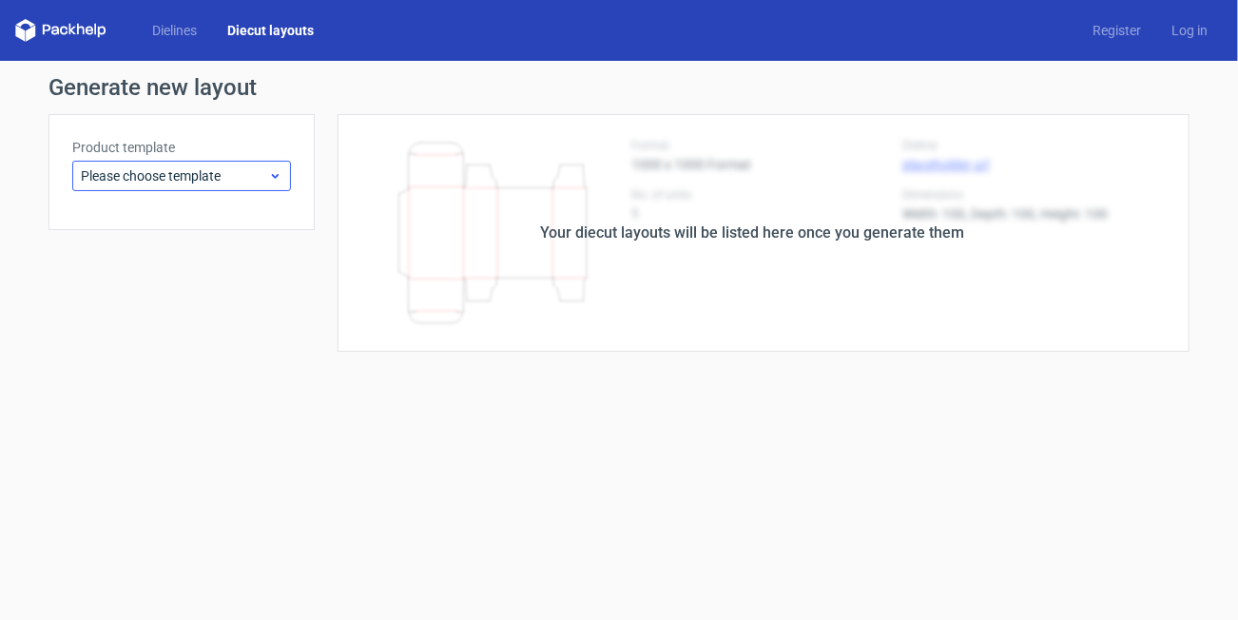 This screenshot has width=1238, height=620. Describe the element at coordinates (1190, 30) in the screenshot. I see `a: Log in` at that location.